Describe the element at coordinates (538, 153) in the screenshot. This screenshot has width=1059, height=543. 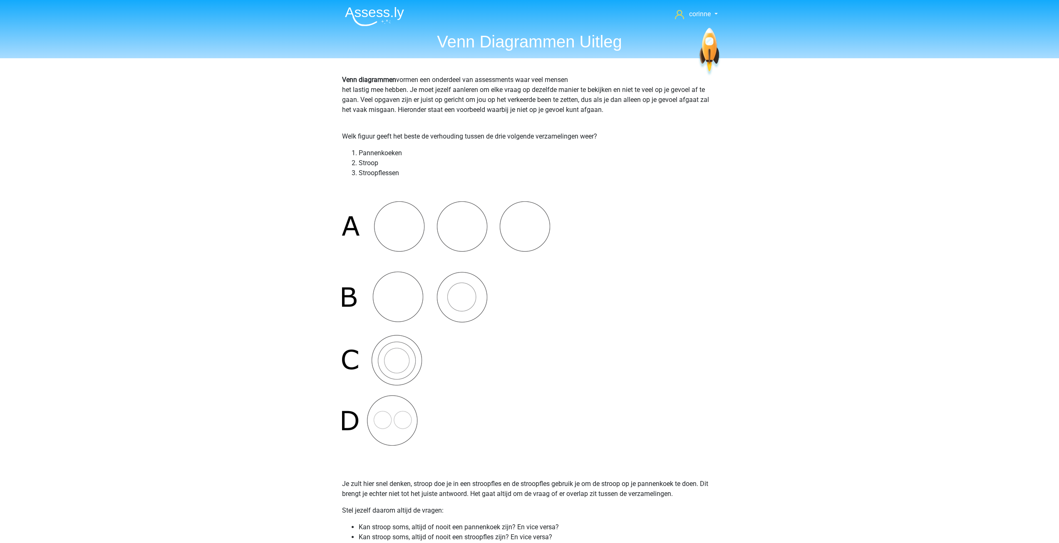
I see `li: Pannenkoeken` at that location.